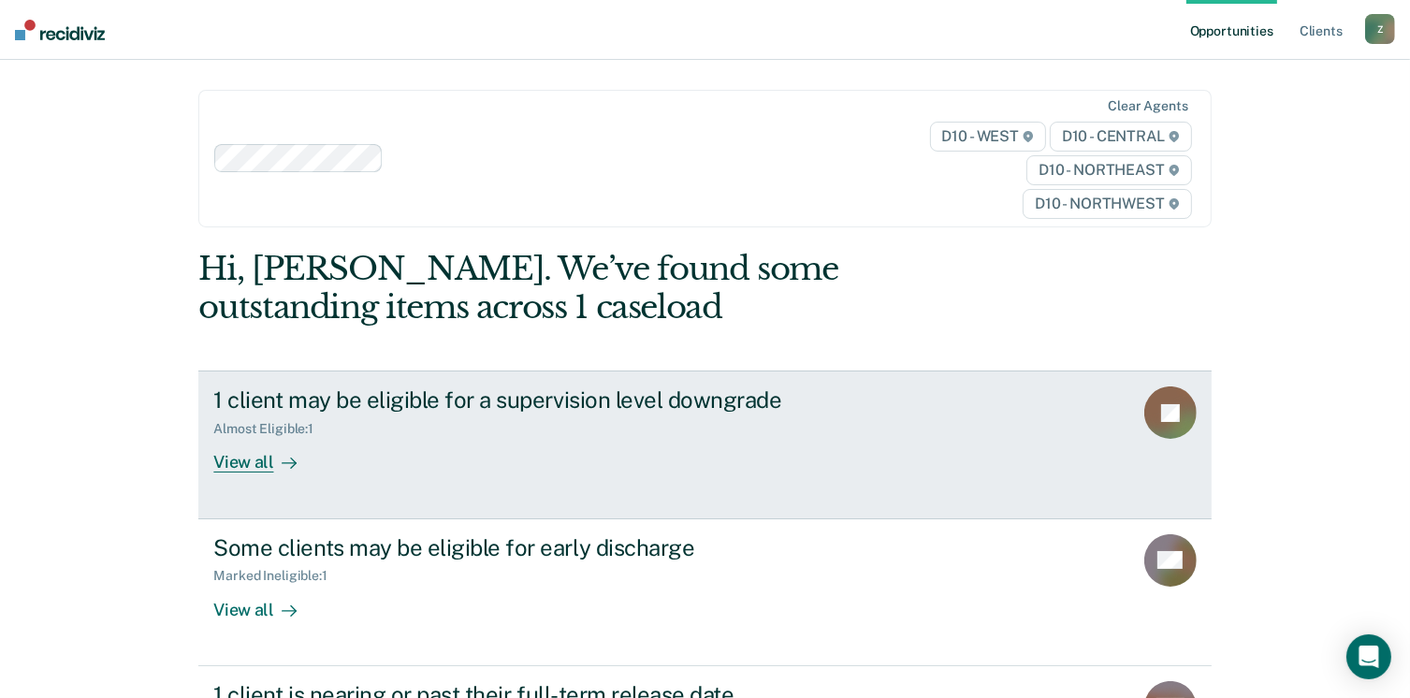 The width and height of the screenshot is (1410, 698). I want to click on div: Clear agents, so click(1147, 106).